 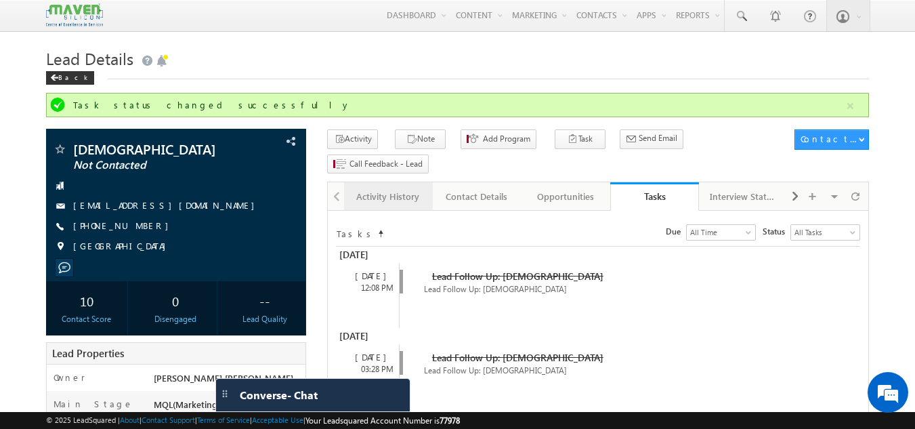 What do you see at coordinates (132, 223) in the screenshot?
I see `textarea: Type your message and hit 'Enter'` at bounding box center [132, 223].